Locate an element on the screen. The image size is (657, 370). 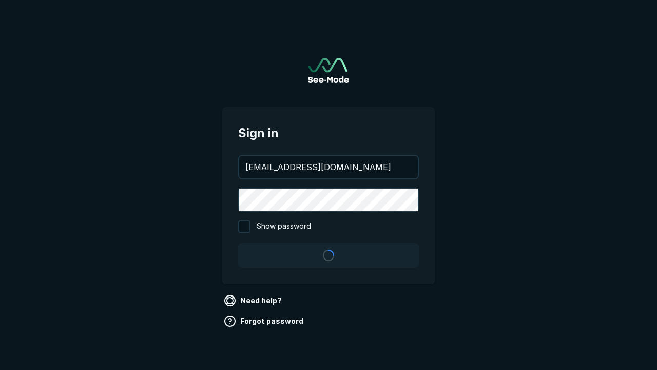
a: Go to sign in is located at coordinates (329, 70).